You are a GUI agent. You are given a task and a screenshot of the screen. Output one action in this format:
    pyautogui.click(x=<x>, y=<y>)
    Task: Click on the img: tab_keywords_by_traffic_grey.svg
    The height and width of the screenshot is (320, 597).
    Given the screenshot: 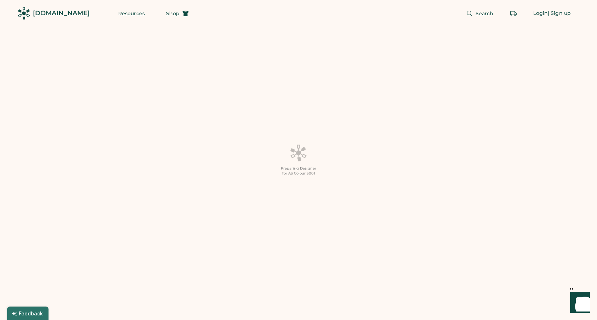 What is the action you would take?
    pyautogui.click(x=73, y=44)
    